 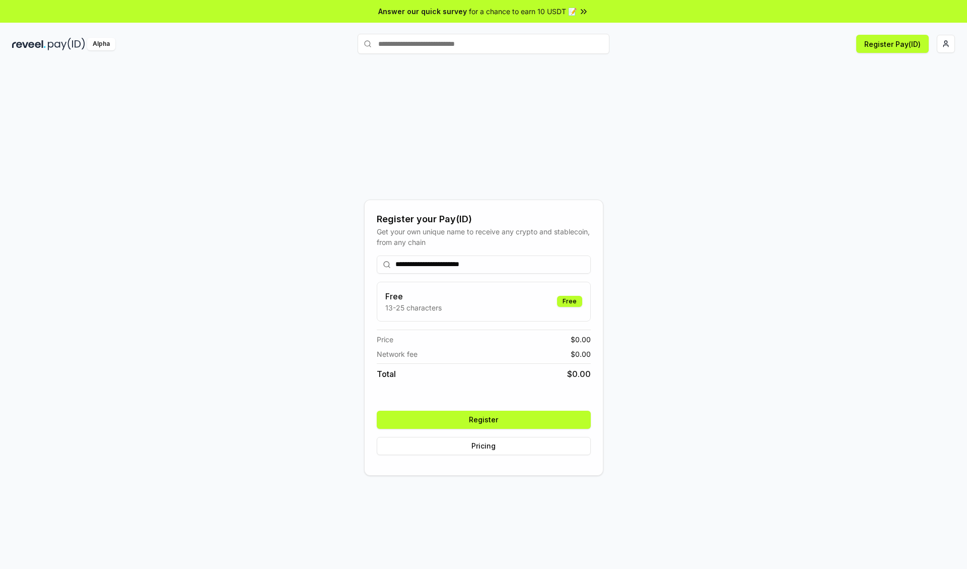 I want to click on div: Register your Pay(ID), so click(x=484, y=219).